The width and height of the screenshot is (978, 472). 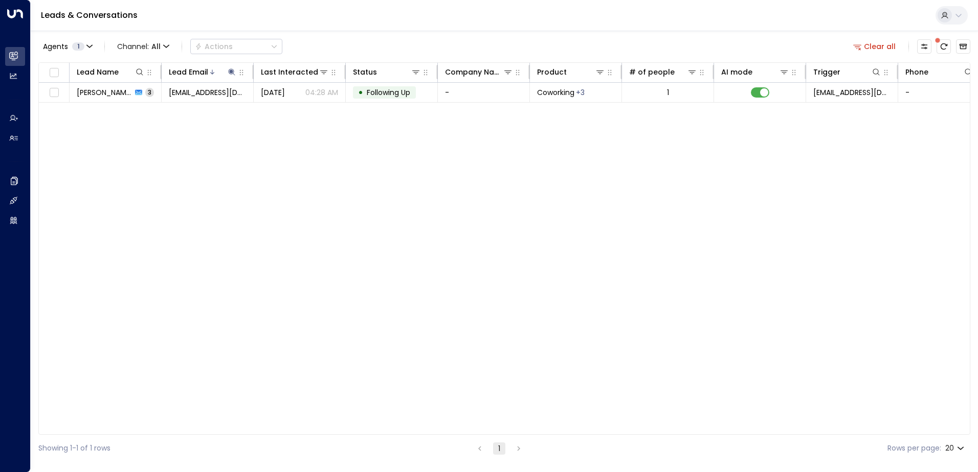 I want to click on button: Customize, so click(x=924, y=47).